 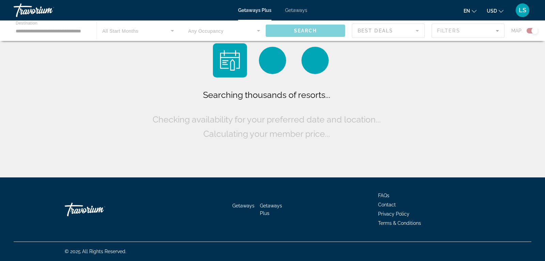 What do you see at coordinates (267, 95) in the screenshot?
I see `span: Searching thousands of resorts...` at bounding box center [267, 95].